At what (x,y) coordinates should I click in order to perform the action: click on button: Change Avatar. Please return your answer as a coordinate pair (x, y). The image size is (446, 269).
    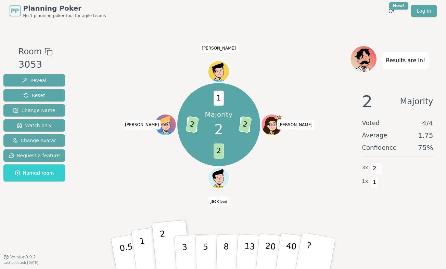
    Looking at the image, I should click on (34, 141).